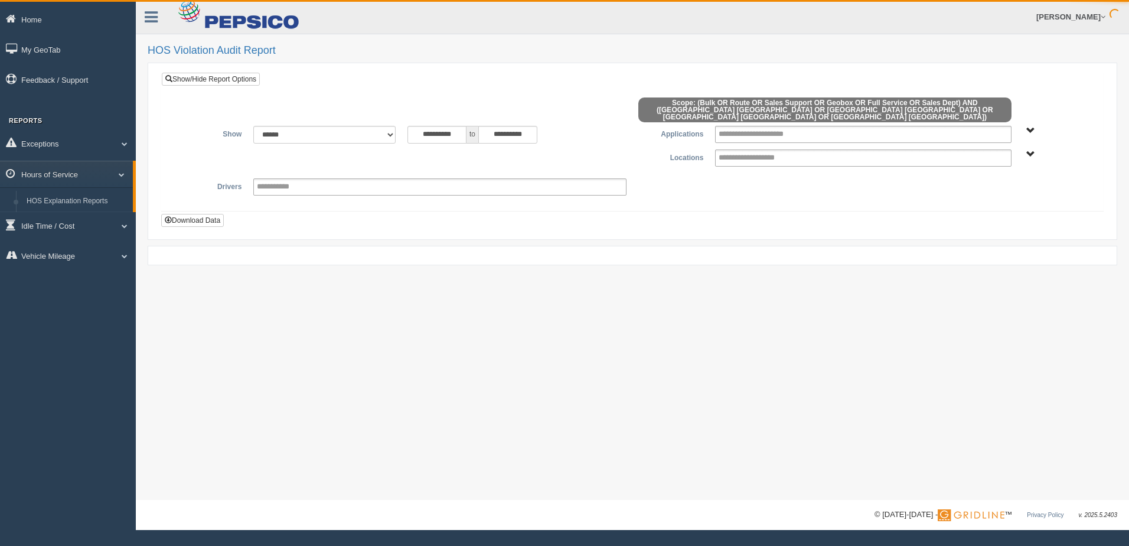 This screenshot has height=546, width=1129. What do you see at coordinates (633, 51) in the screenshot?
I see `h2: HOS Violation Audit Report` at bounding box center [633, 51].